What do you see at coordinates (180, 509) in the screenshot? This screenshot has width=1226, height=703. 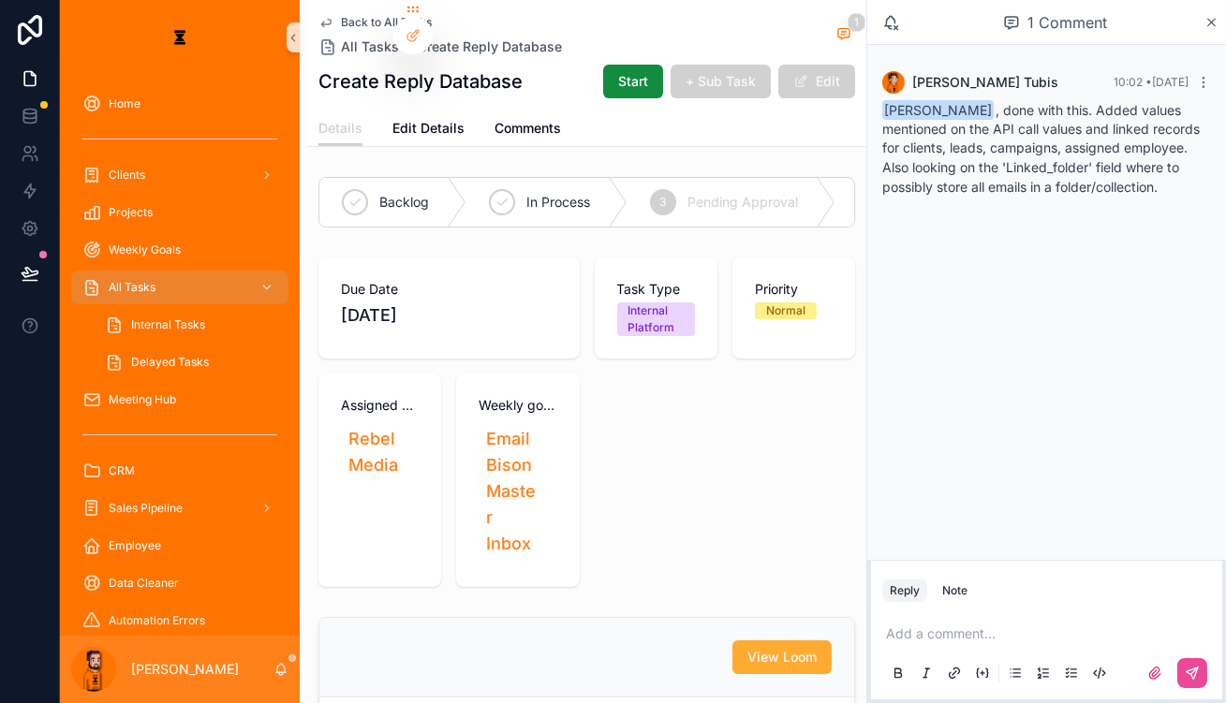 I see `a: Sales Pipeline` at bounding box center [180, 509].